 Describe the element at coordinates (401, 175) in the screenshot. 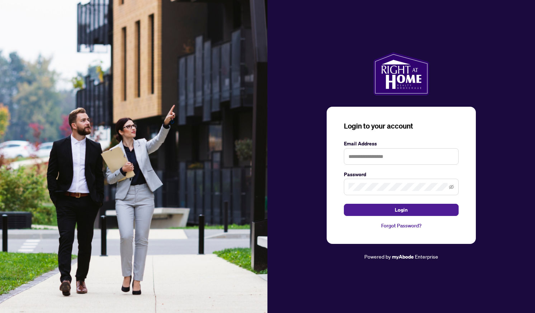

I see `label: Password` at that location.